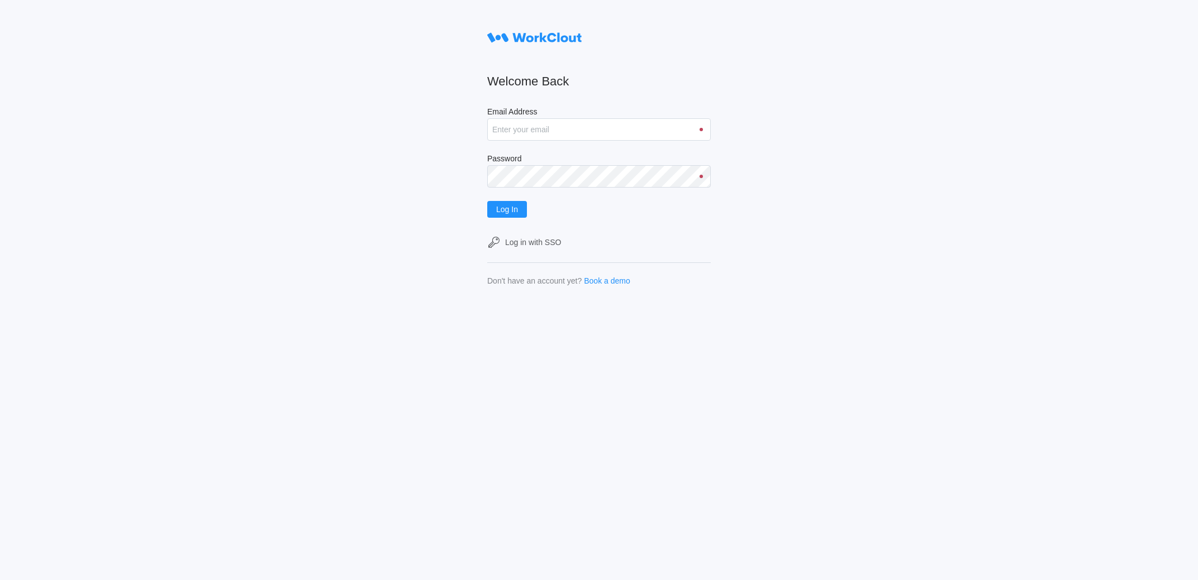  Describe the element at coordinates (607, 281) in the screenshot. I see `div: Book a demo` at that location.